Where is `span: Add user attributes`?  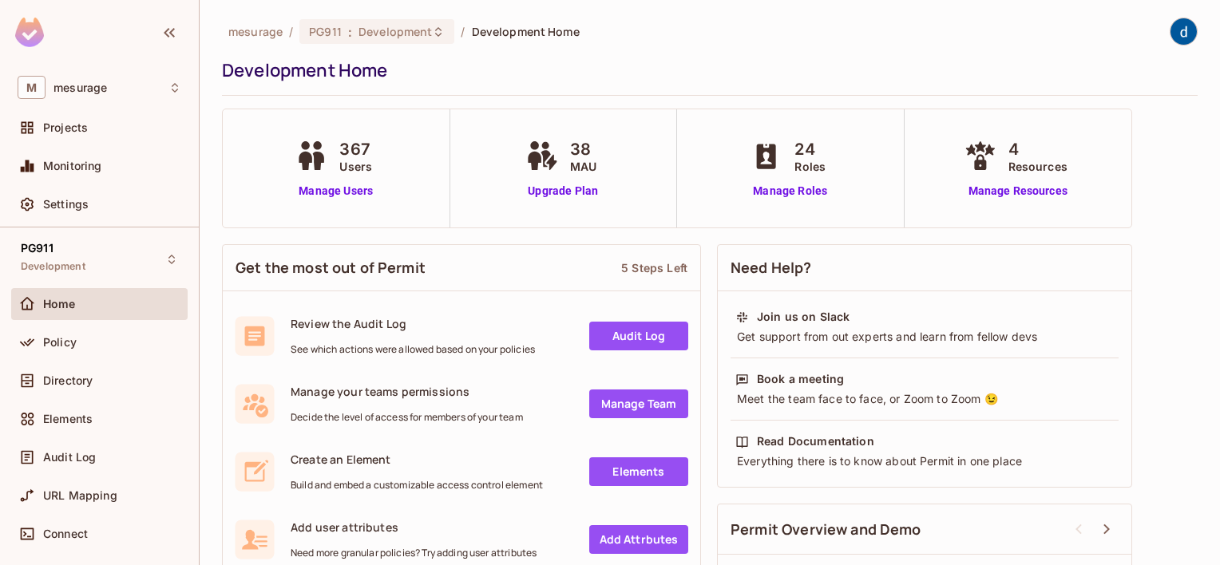 span: Add user attributes is located at coordinates (414, 527).